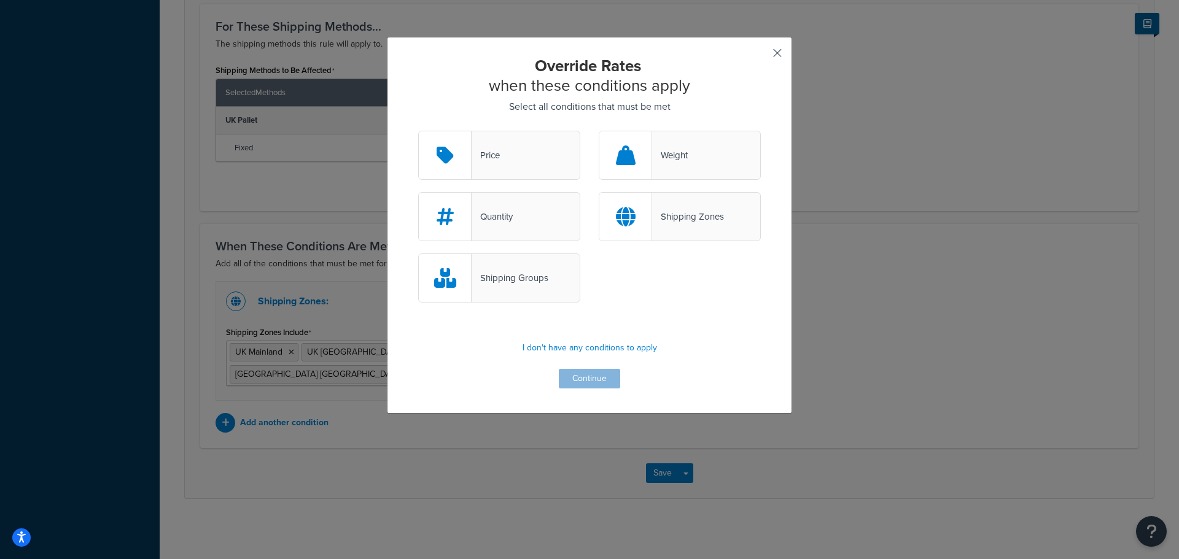 This screenshot has height=559, width=1179. I want to click on div: Shipping Zones, so click(688, 217).